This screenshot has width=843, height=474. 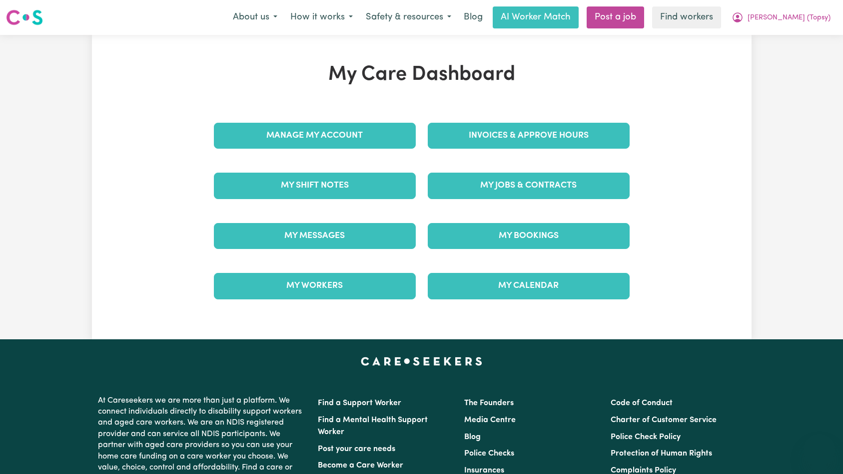 I want to click on a: Find workers, so click(x=686, y=17).